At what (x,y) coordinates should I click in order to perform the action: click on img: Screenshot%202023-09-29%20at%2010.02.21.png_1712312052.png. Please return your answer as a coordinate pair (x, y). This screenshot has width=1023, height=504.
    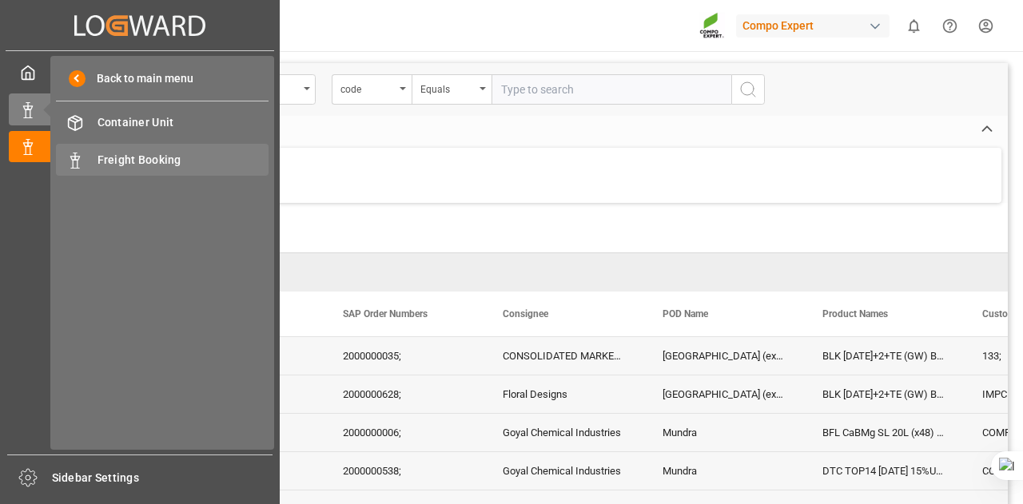
    Looking at the image, I should click on (712, 26).